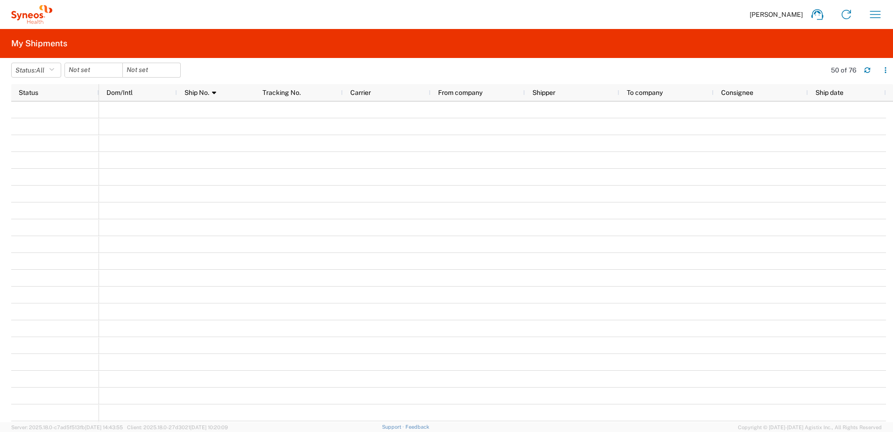 This screenshot has height=432, width=893. I want to click on span: All, so click(40, 70).